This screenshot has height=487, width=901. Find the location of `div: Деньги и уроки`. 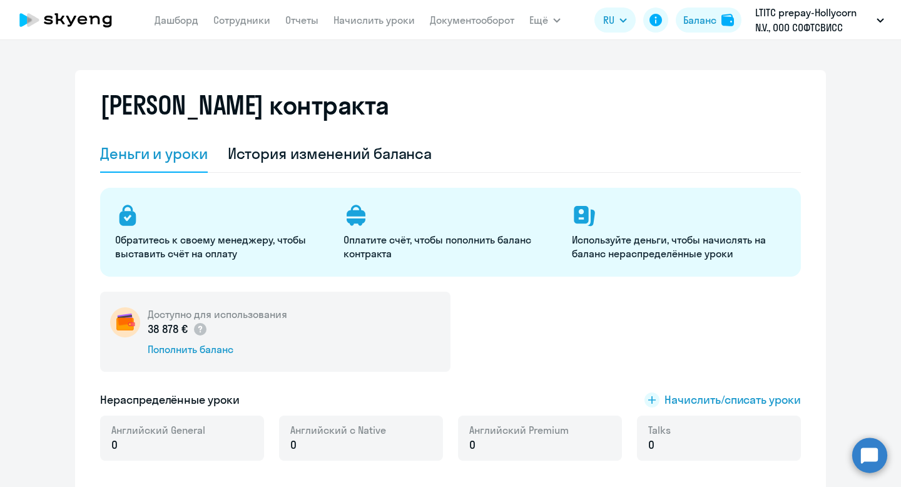

div: Деньги и уроки is located at coordinates (154, 153).